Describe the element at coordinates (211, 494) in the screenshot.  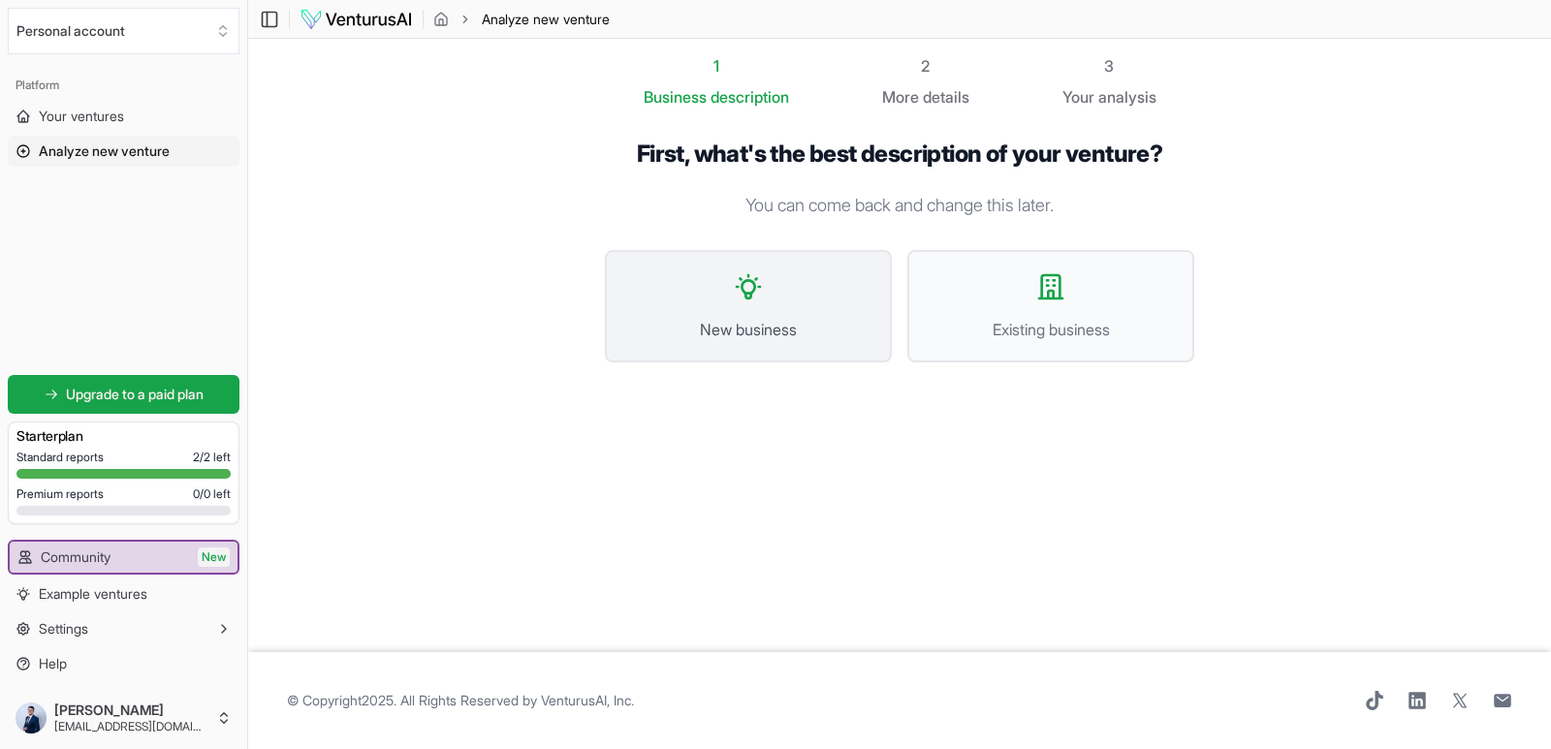
I see `span: 0 / 0 left` at that location.